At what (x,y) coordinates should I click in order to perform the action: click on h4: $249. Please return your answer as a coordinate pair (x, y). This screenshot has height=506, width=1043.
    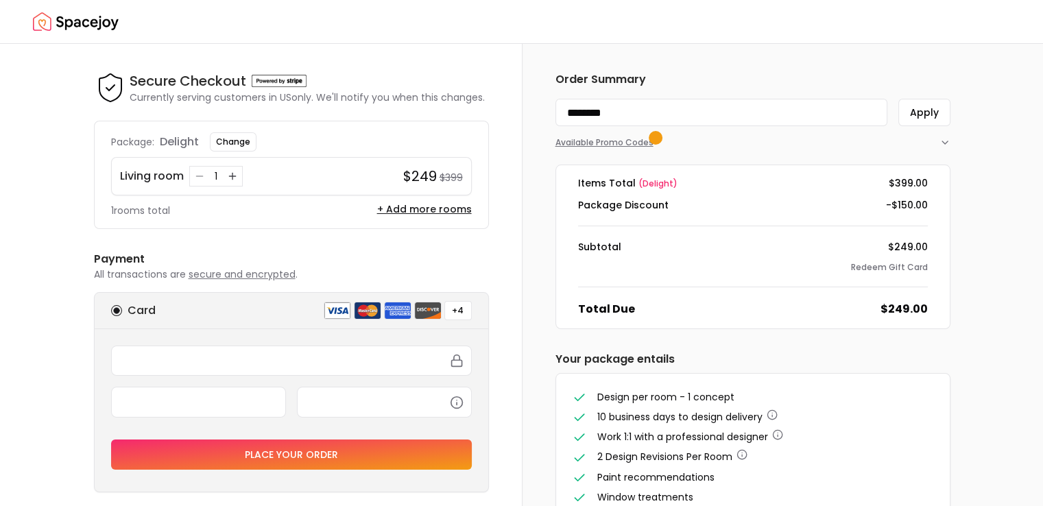
    Looking at the image, I should click on (420, 176).